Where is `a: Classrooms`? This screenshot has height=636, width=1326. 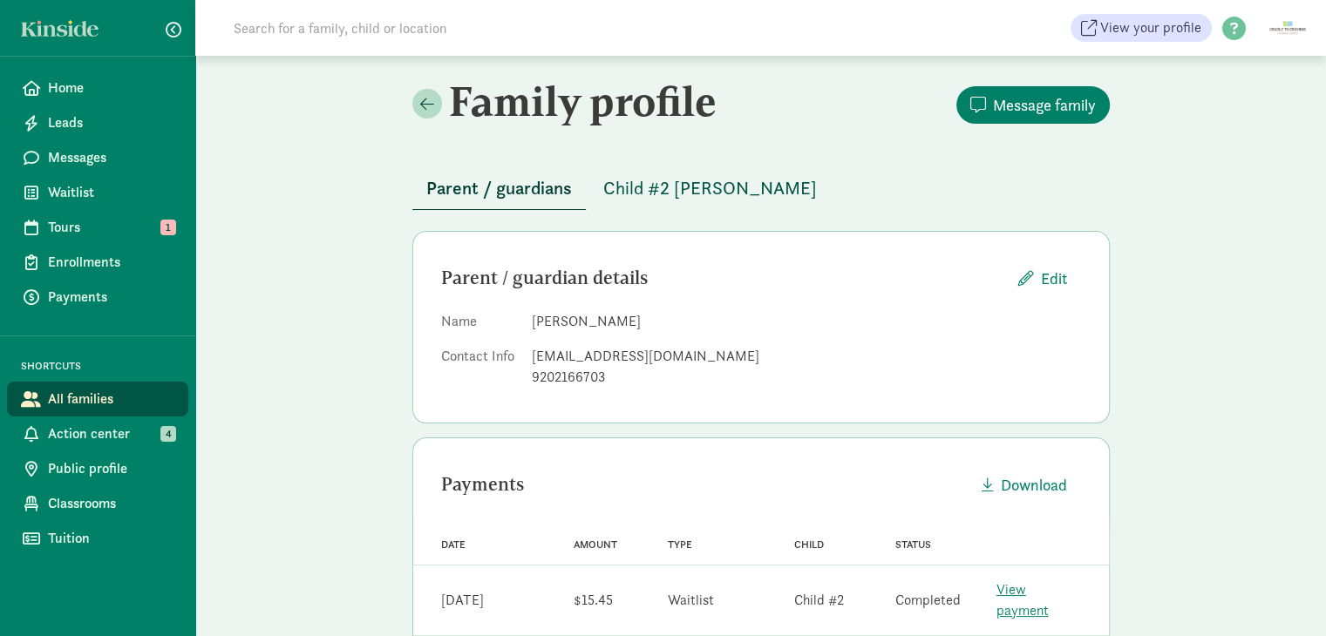
a: Classrooms is located at coordinates (98, 504).